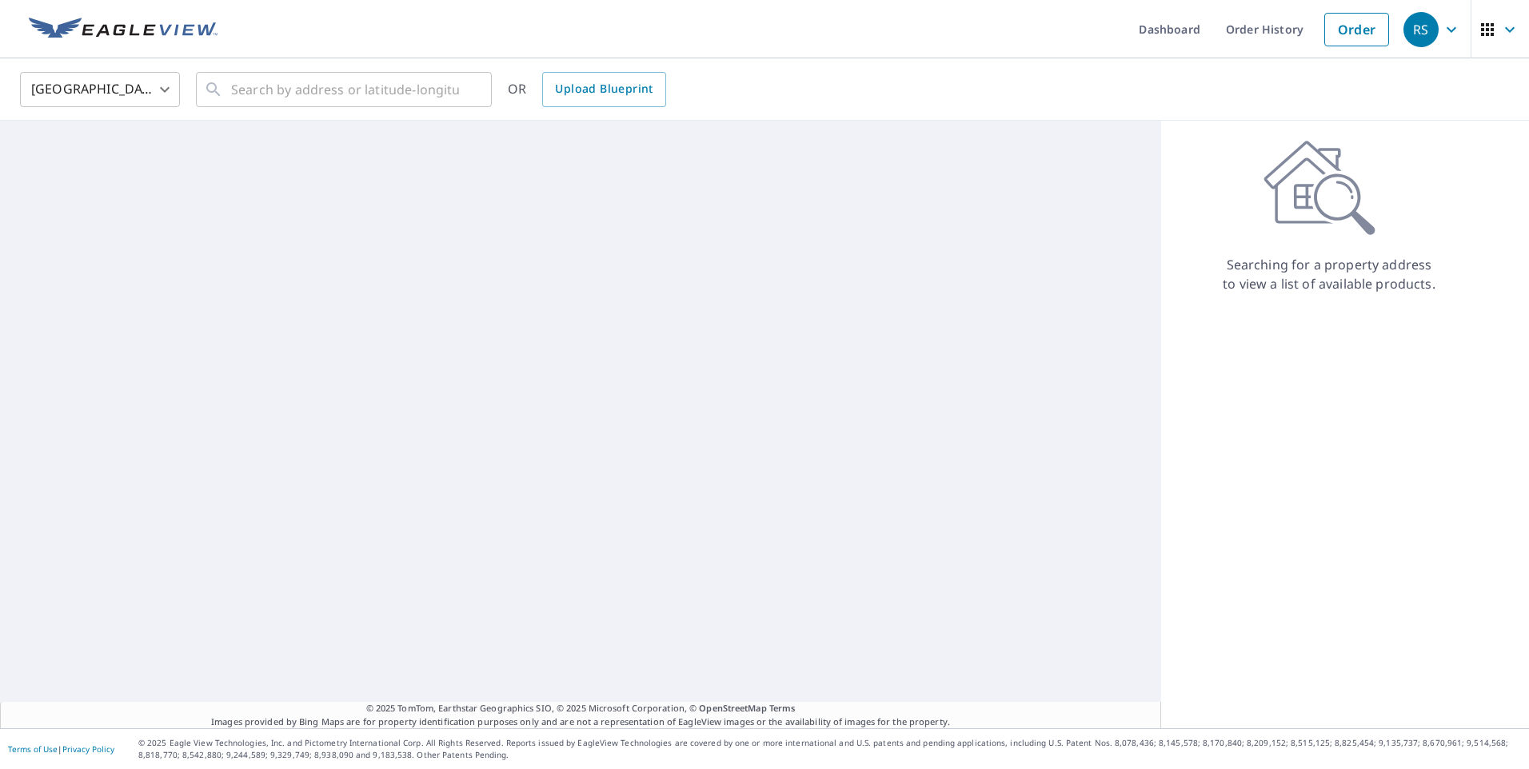 Image resolution: width=1529 pixels, height=769 pixels. Describe the element at coordinates (604, 90) in the screenshot. I see `a: Upload Blueprint` at that location.